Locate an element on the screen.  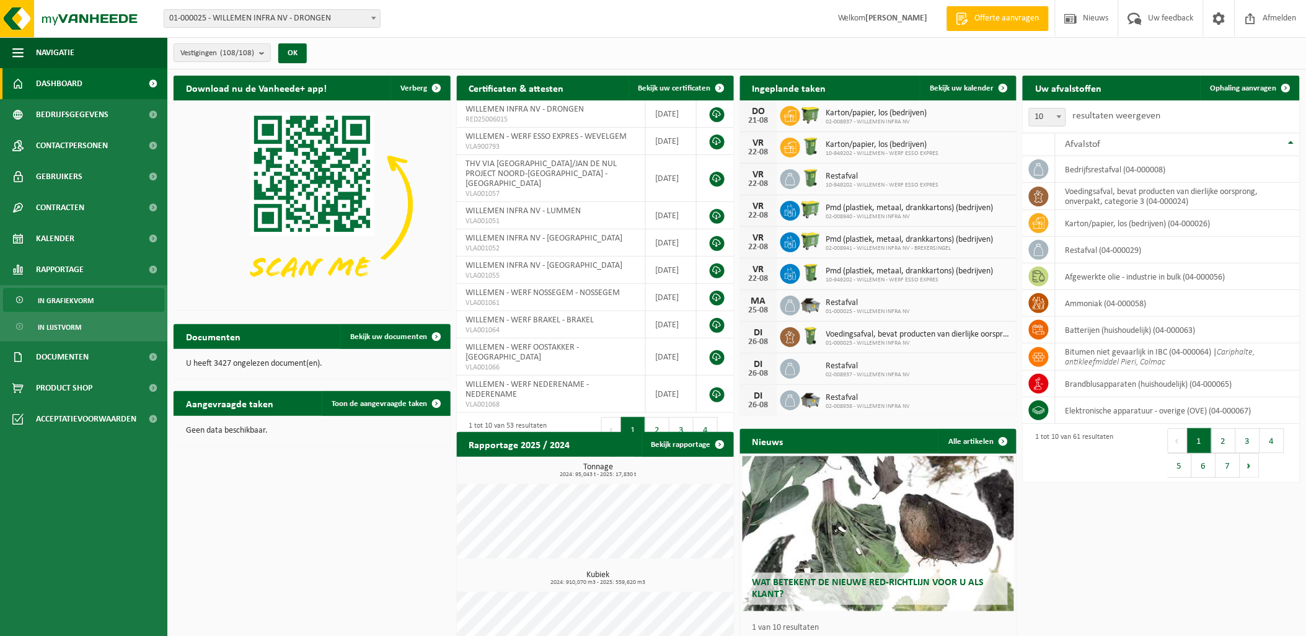
span: WILLEMEN - WERF NEDERENAME - NEDERENAME is located at coordinates (527, 389).